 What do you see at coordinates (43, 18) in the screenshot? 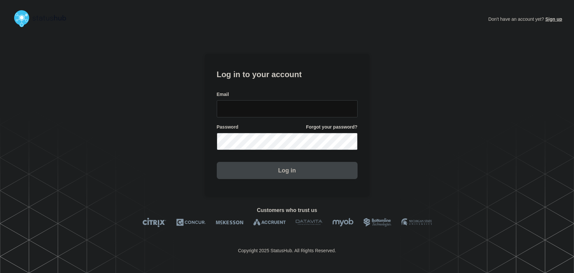
I see `img: StatusHub logo` at bounding box center [43, 18].